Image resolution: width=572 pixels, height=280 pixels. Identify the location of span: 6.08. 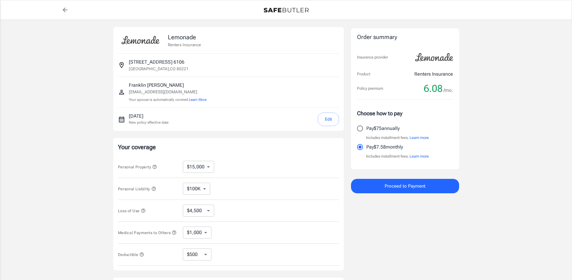
(433, 89).